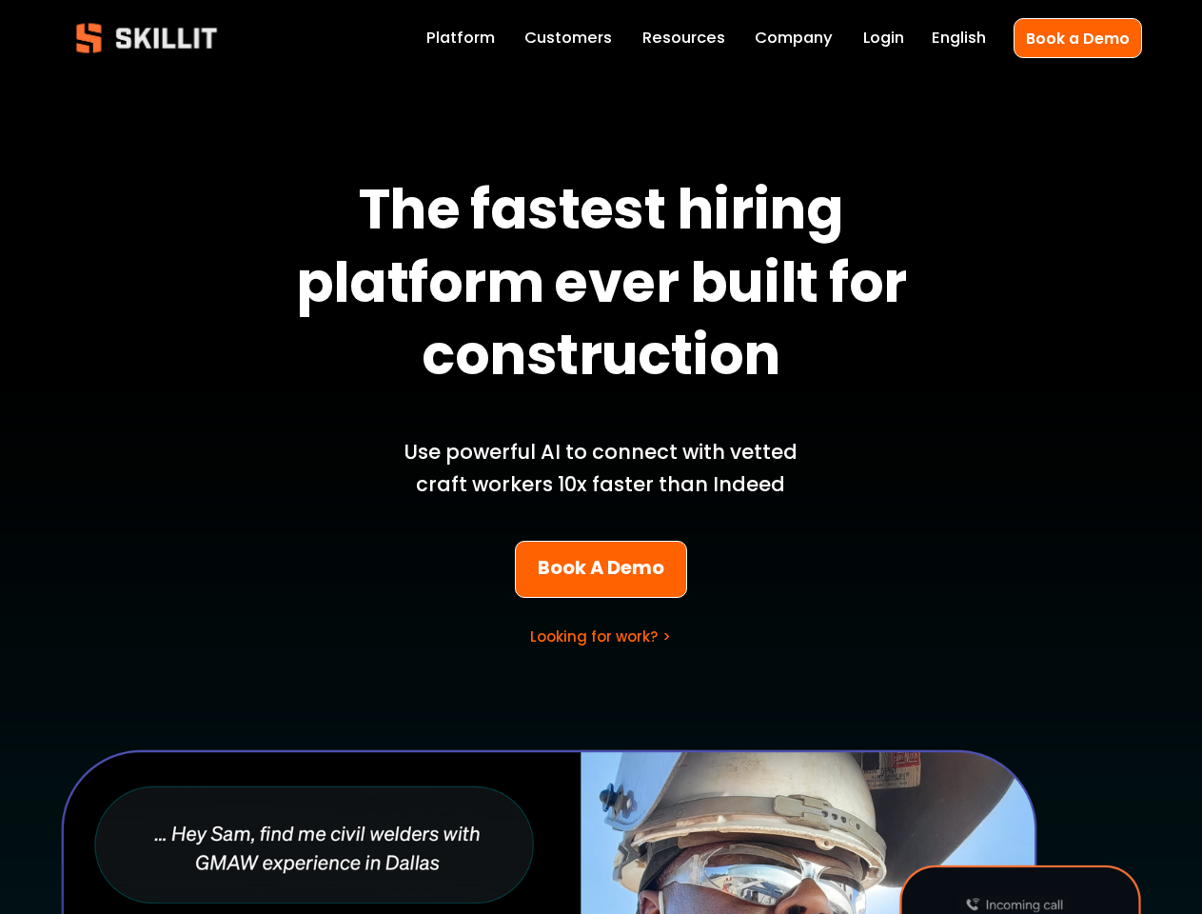 The height and width of the screenshot is (914, 1202). I want to click on strong: The fastest hiring platform ever built for construction, so click(606, 287).